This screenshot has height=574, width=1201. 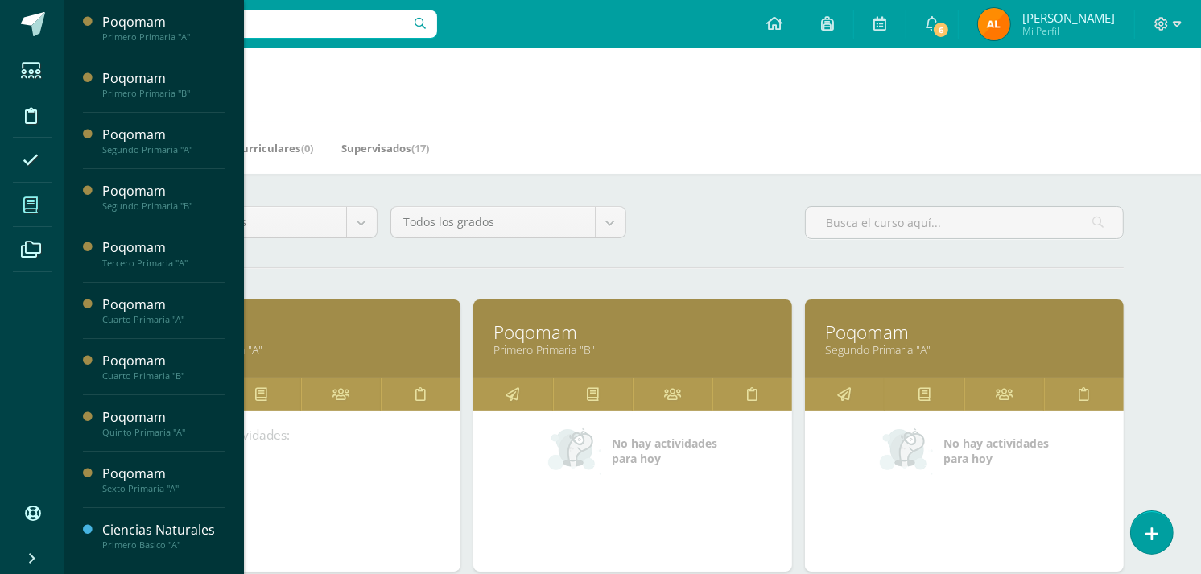 What do you see at coordinates (420, 148) in the screenshot?
I see `span: (17)` at bounding box center [420, 148].